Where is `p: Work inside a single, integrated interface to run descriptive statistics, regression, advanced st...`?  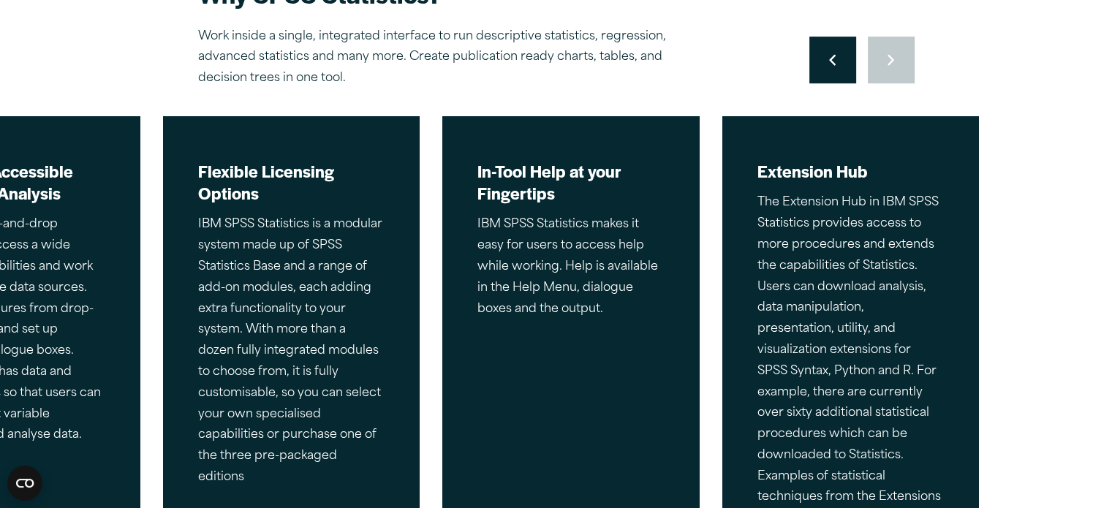
p: Work inside a single, integrated interface to run descriptive statistics, regression, advanced st... is located at coordinates (454, 58).